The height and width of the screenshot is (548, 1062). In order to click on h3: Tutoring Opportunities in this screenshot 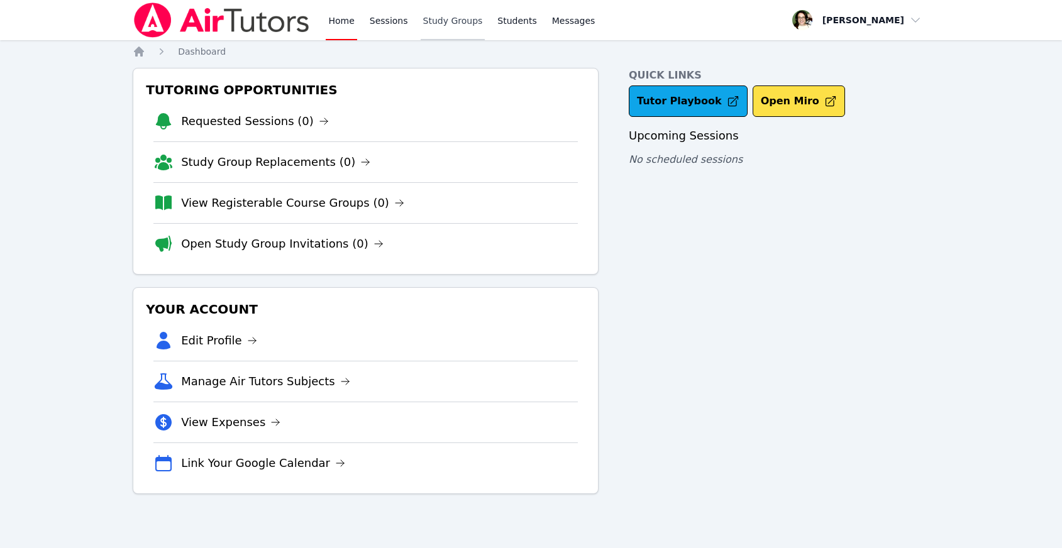, I will do `click(365, 90)`.